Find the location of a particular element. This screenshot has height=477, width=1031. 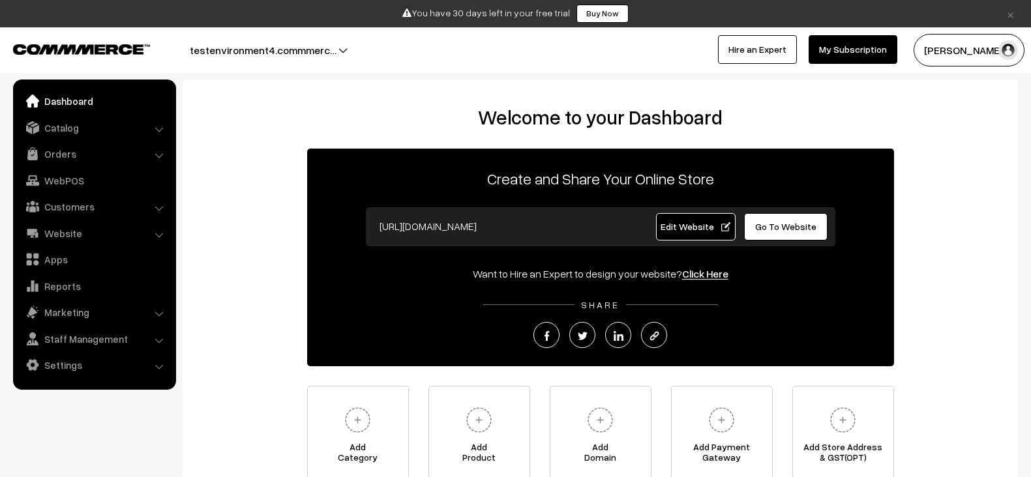

div: You have 30 days left in your free trial is located at coordinates (515, 14).